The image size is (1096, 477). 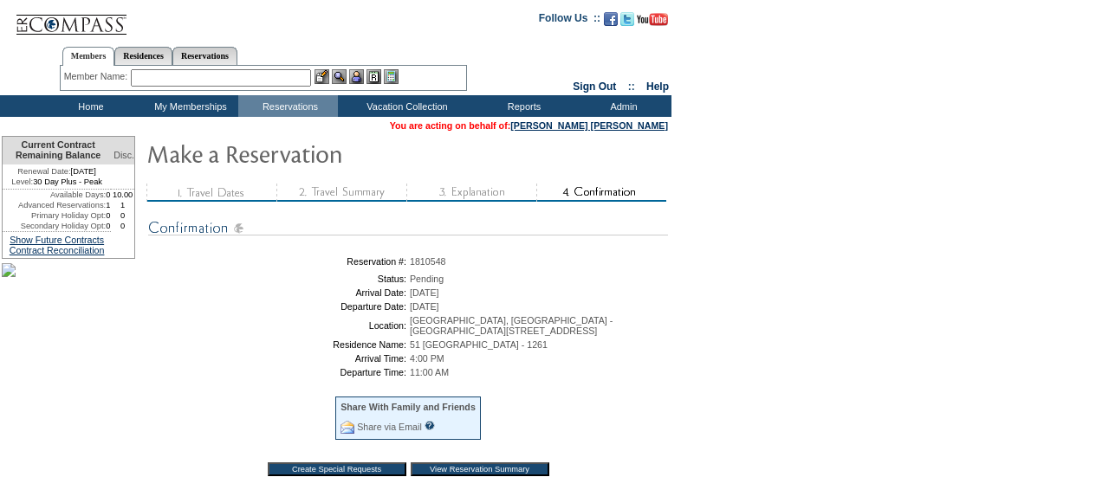 What do you see at coordinates (389, 427) in the screenshot?
I see `a: Share via Email` at bounding box center [389, 427].